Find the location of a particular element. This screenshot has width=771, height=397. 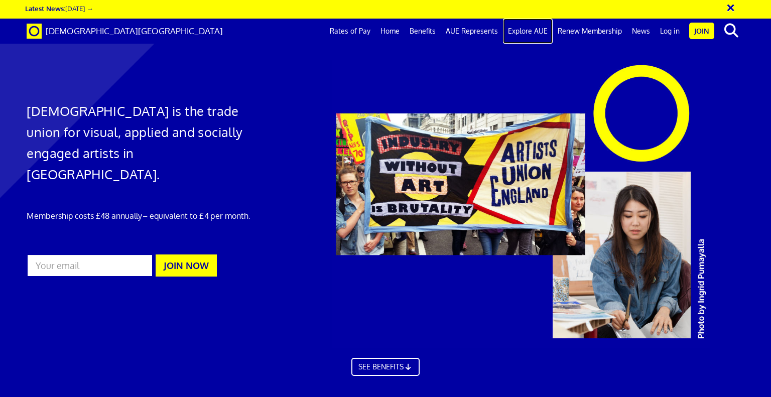

a: Renew Membership is located at coordinates (590, 31).